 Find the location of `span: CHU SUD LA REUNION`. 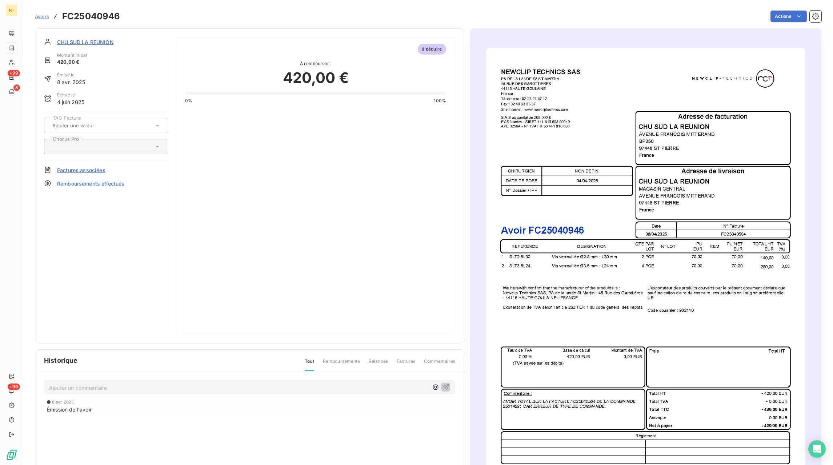

span: CHU SUD LA REUNION is located at coordinates (85, 42).